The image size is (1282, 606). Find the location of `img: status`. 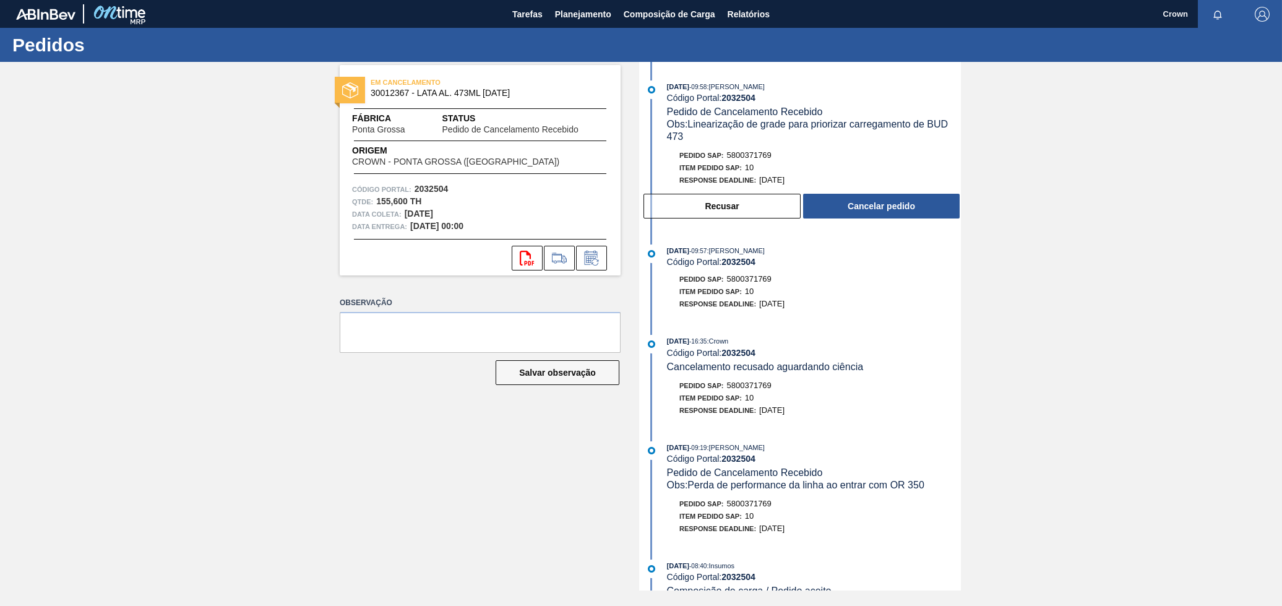

img: status is located at coordinates (350, 90).